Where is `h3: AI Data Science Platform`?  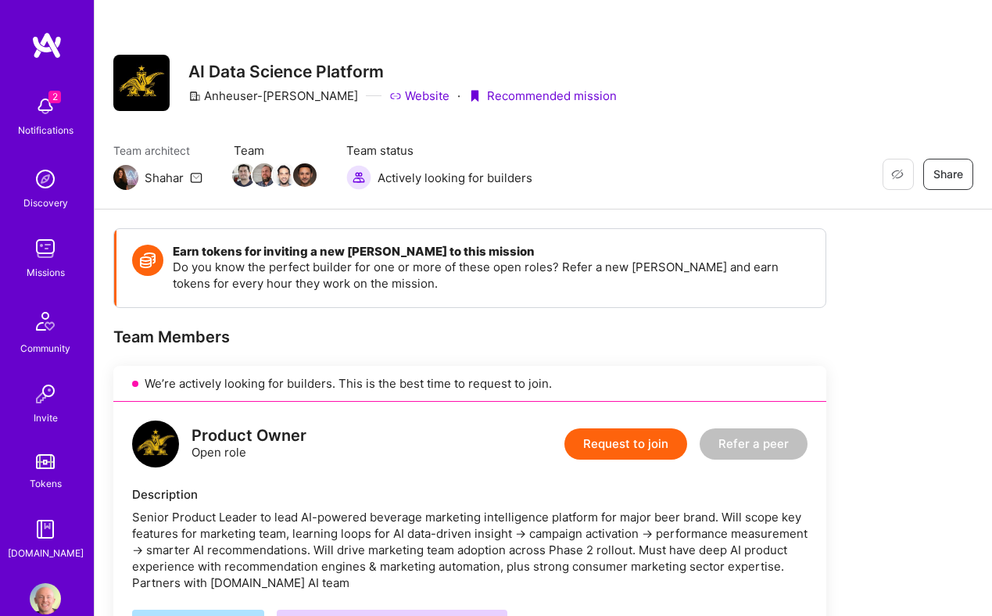 h3: AI Data Science Platform is located at coordinates (403, 71).